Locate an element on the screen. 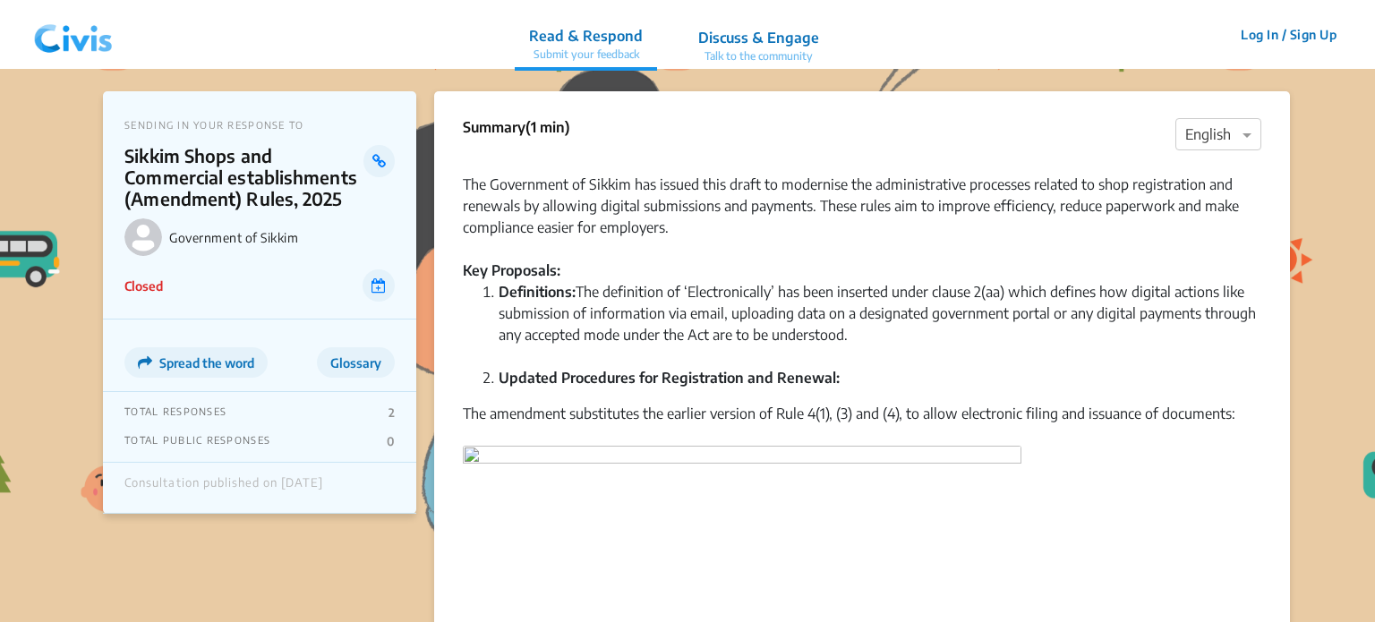  p: Closed is located at coordinates (143, 286).